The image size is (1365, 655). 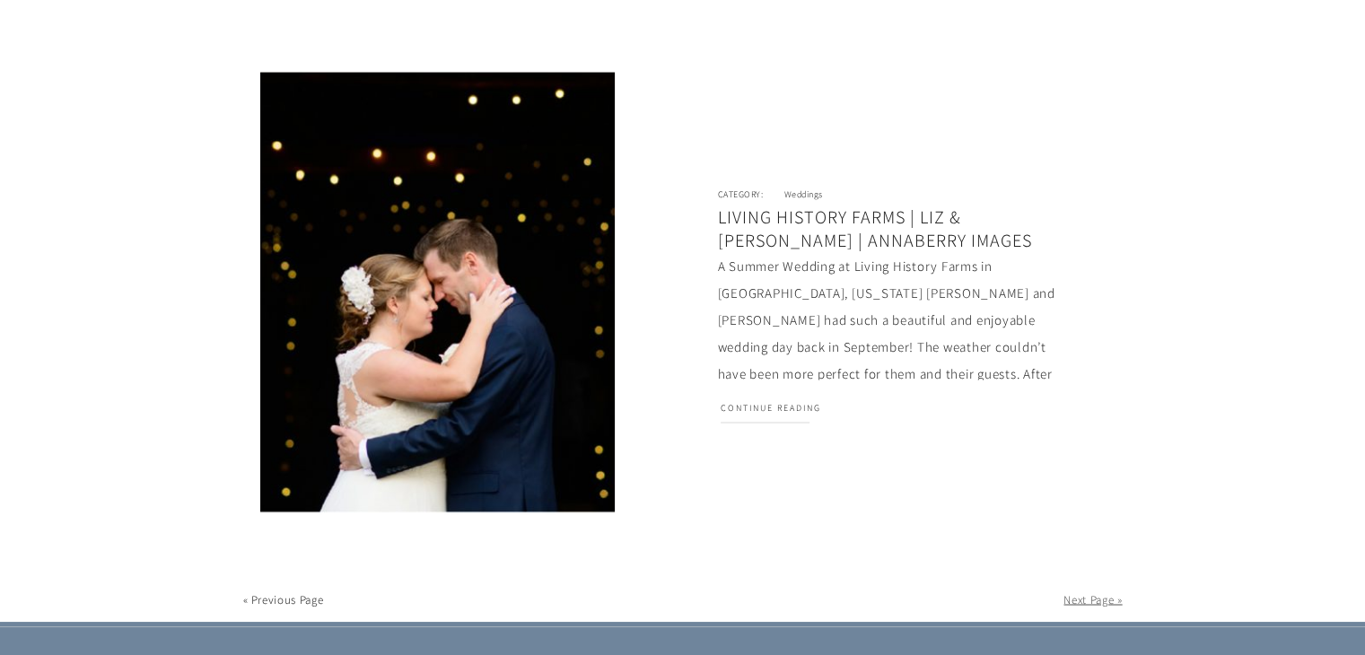 I want to click on a: « Previous Page, so click(x=284, y=599).